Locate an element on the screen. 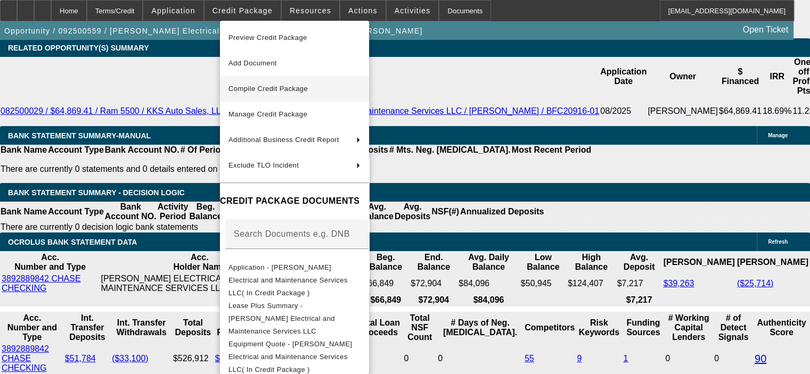 The height and width of the screenshot is (374, 810). mat-label: Search Documents e.g. DNB is located at coordinates (292, 234).